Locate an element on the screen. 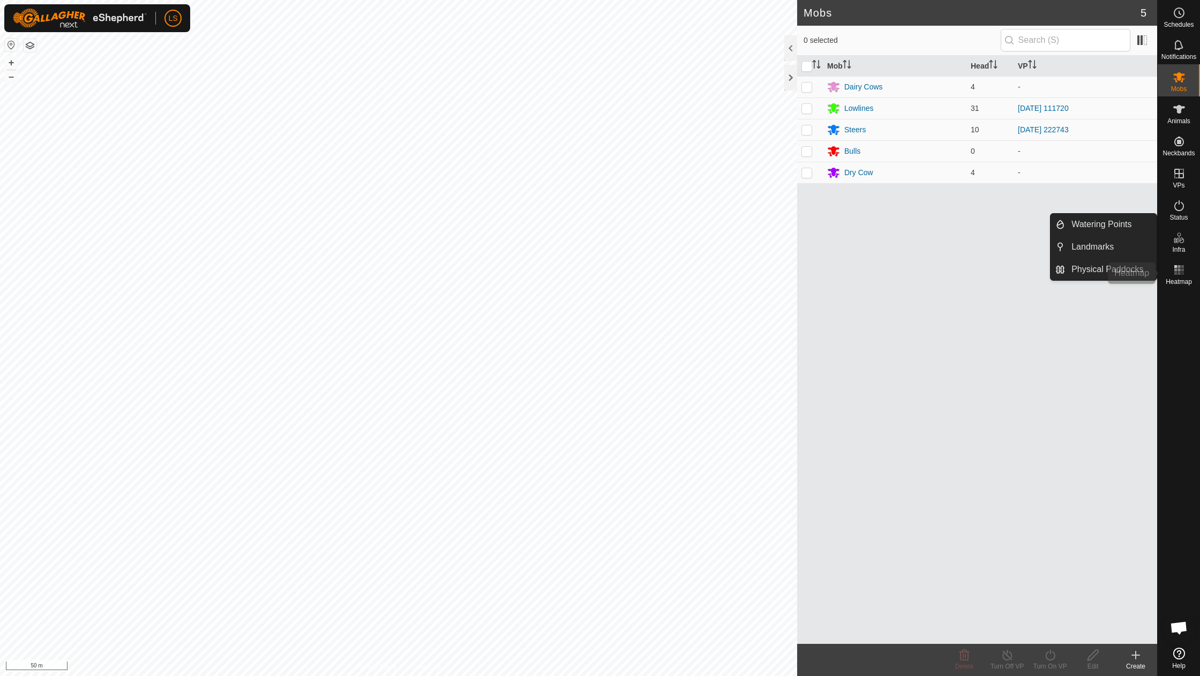  div: Dry Cow is located at coordinates (859, 173).